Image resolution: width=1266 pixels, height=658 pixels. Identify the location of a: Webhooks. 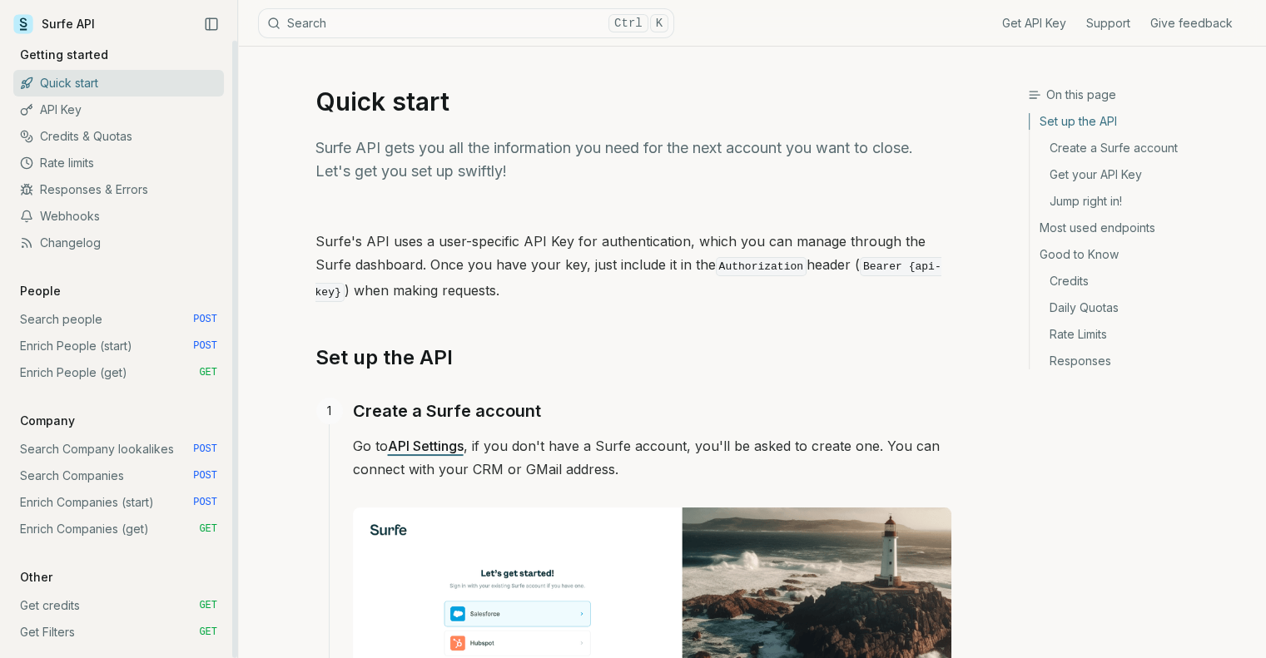
(118, 216).